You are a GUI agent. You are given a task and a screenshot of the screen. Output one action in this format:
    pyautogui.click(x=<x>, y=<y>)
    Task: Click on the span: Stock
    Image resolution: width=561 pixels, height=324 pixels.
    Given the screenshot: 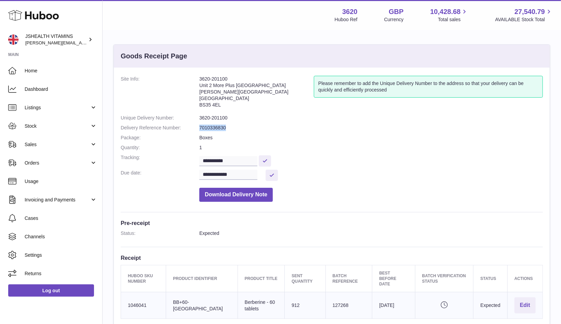 What is the action you would take?
    pyautogui.click(x=57, y=126)
    